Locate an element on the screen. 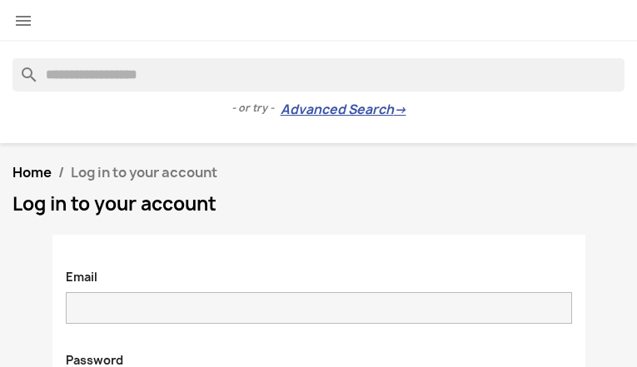 Image resolution: width=637 pixels, height=367 pixels. label: Email is located at coordinates (82, 273).